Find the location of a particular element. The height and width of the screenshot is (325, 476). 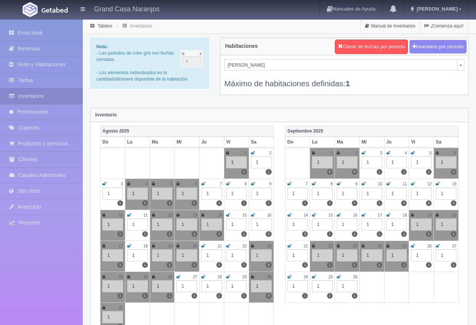

strong: Inventario is located at coordinates (106, 115).